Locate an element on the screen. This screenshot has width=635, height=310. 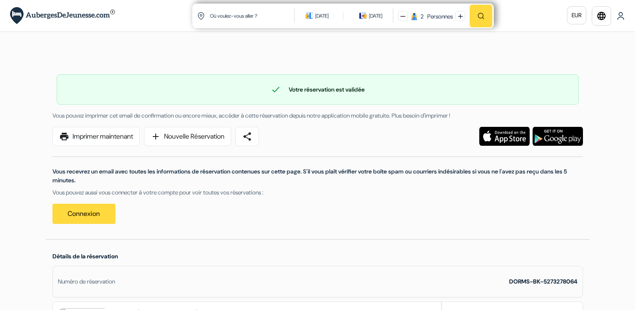
span: Vous pouvez imprimer cet email de confirmation ou encore mieux, accéder à cette réservation depui... is located at coordinates (251, 115).